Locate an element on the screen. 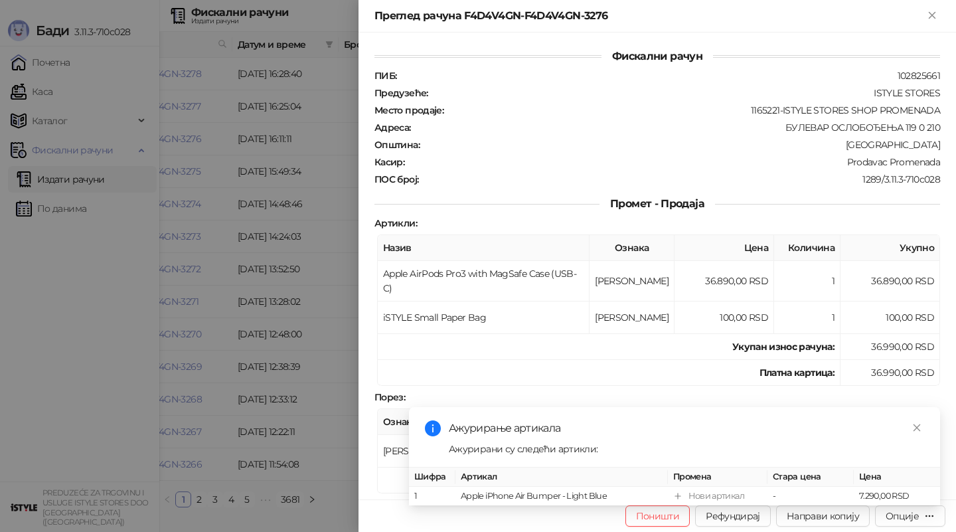  strong: Предузеће : is located at coordinates (401, 93).